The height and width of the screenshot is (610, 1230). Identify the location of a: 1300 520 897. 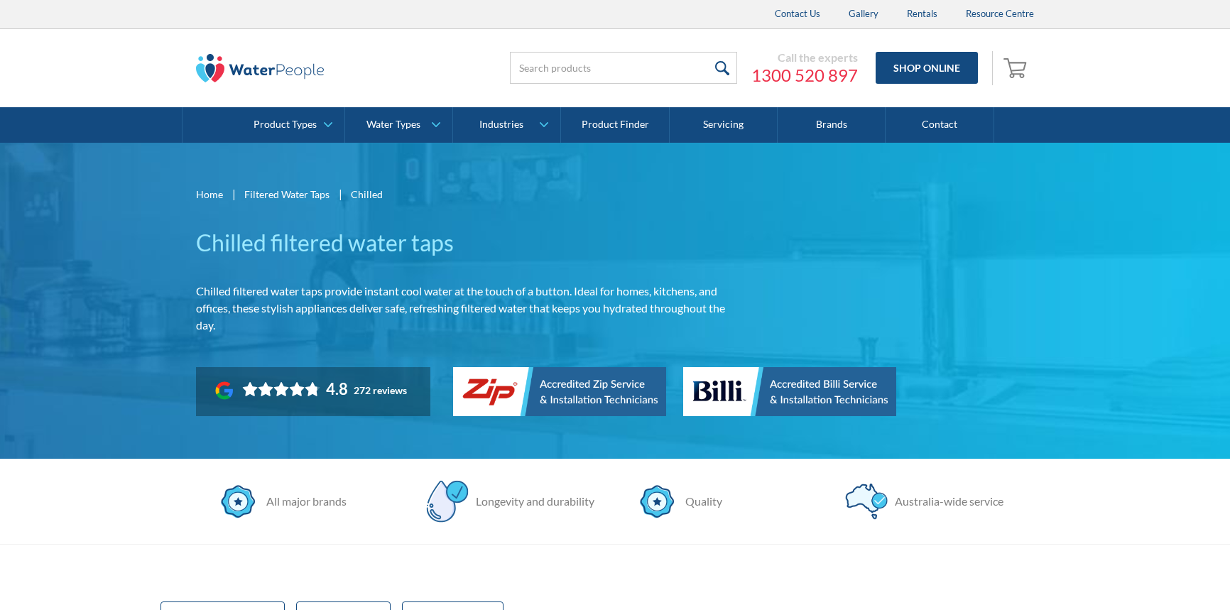
(805, 75).